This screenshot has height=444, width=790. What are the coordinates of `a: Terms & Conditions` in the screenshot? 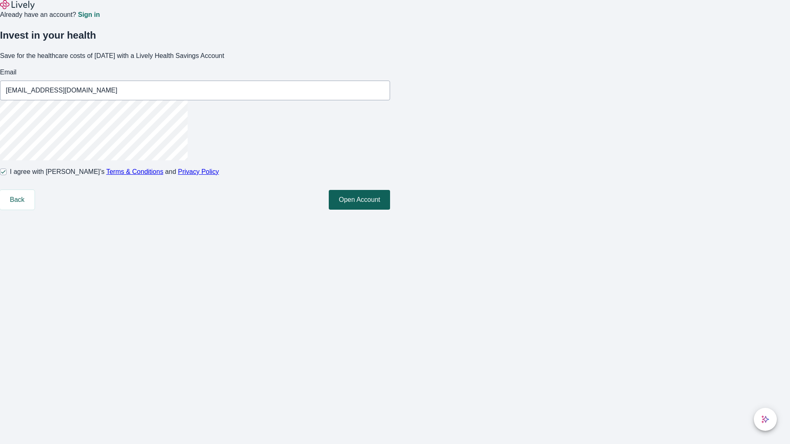 It's located at (134, 171).